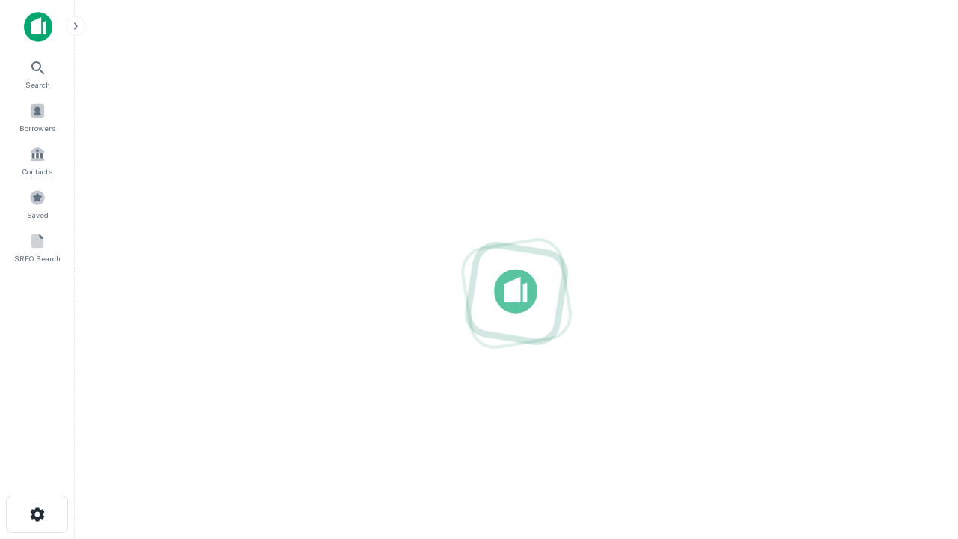 The height and width of the screenshot is (539, 958). What do you see at coordinates (37, 247) in the screenshot?
I see `a: SREO Search` at bounding box center [37, 247].